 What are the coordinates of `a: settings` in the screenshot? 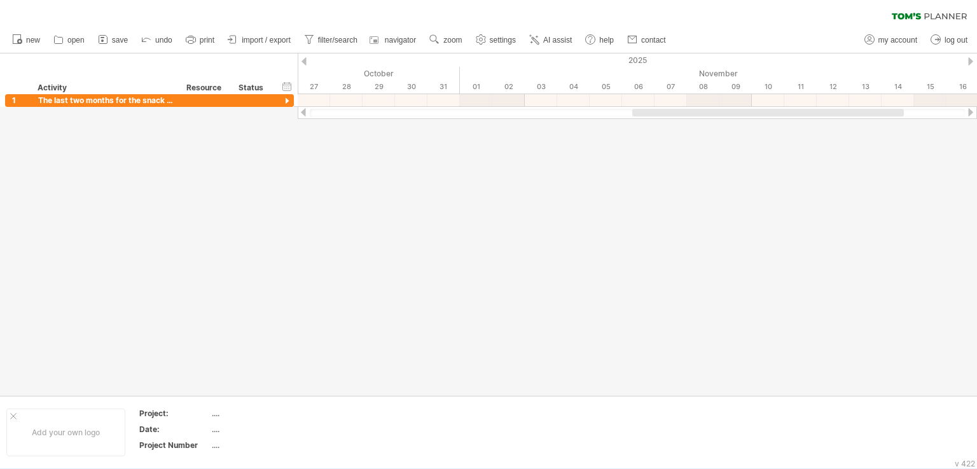 It's located at (496, 40).